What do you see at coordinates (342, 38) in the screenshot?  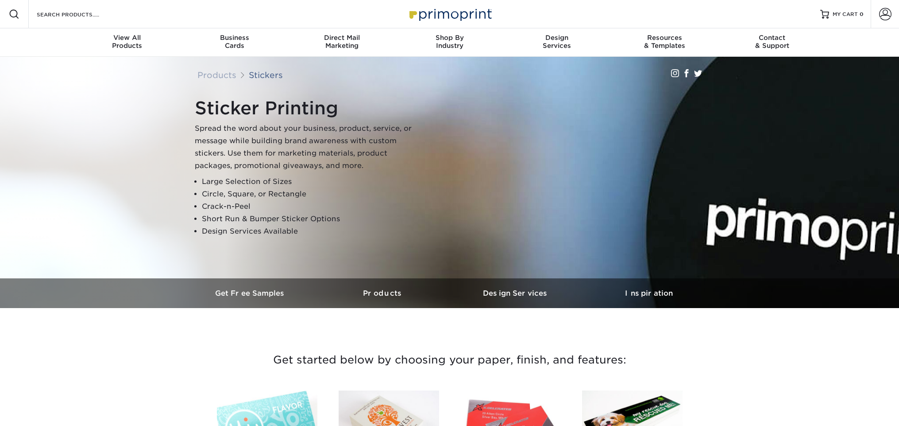 I see `span: Direct Mail` at bounding box center [342, 38].